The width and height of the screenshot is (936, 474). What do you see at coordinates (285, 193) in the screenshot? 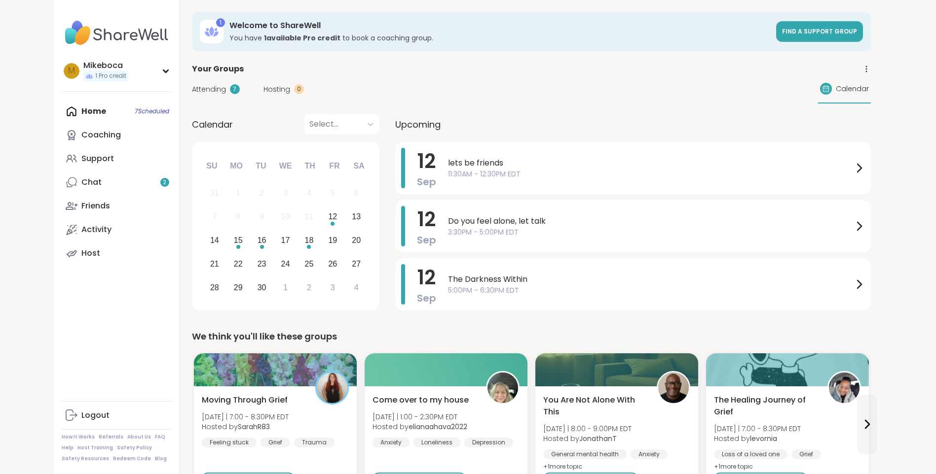
I see `div: 3` at bounding box center [285, 193].